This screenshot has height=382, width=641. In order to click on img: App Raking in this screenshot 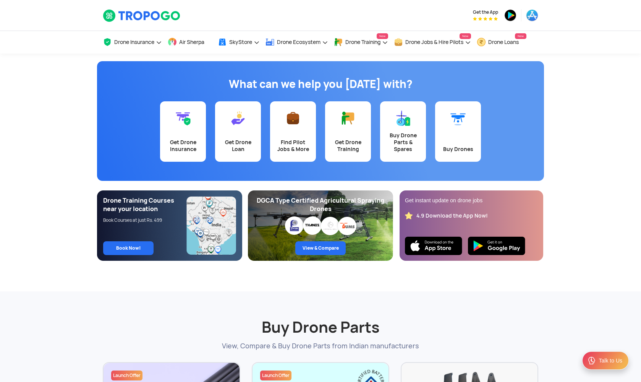, I will do `click(485, 19)`.